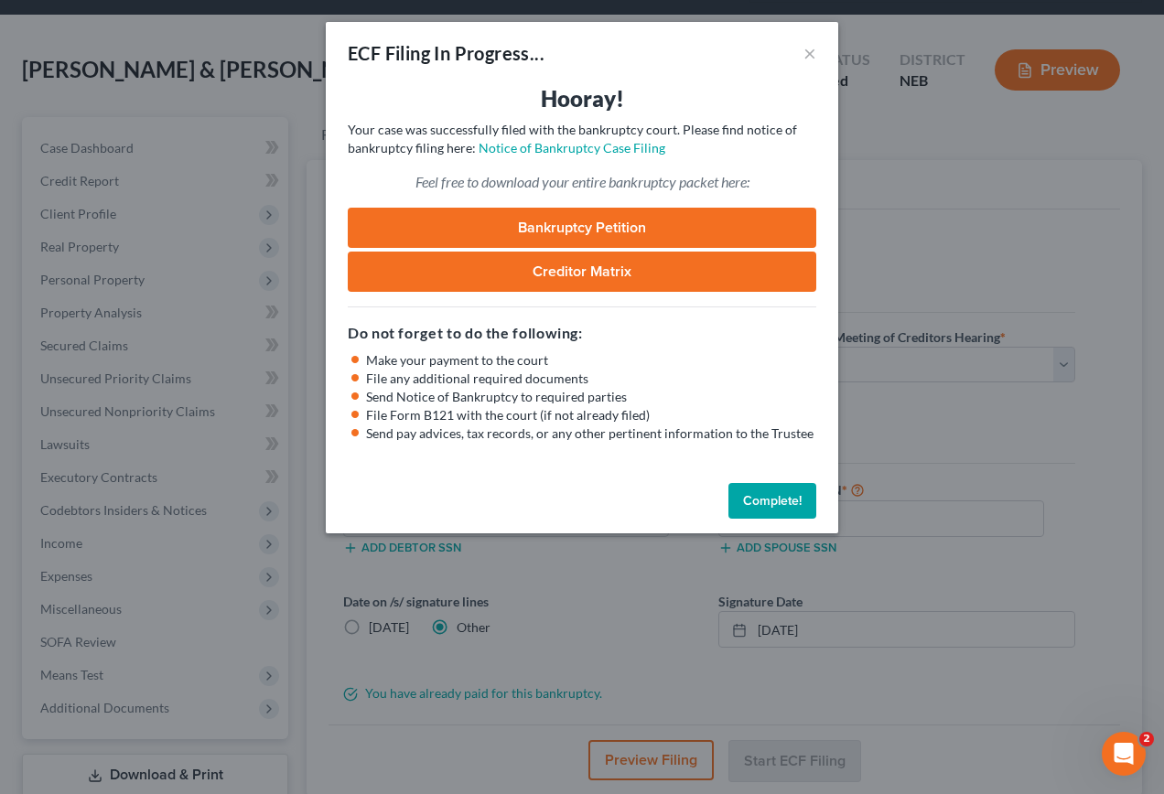  What do you see at coordinates (582, 333) in the screenshot?
I see `h5: Do not forget to do the following:` at bounding box center [582, 333].